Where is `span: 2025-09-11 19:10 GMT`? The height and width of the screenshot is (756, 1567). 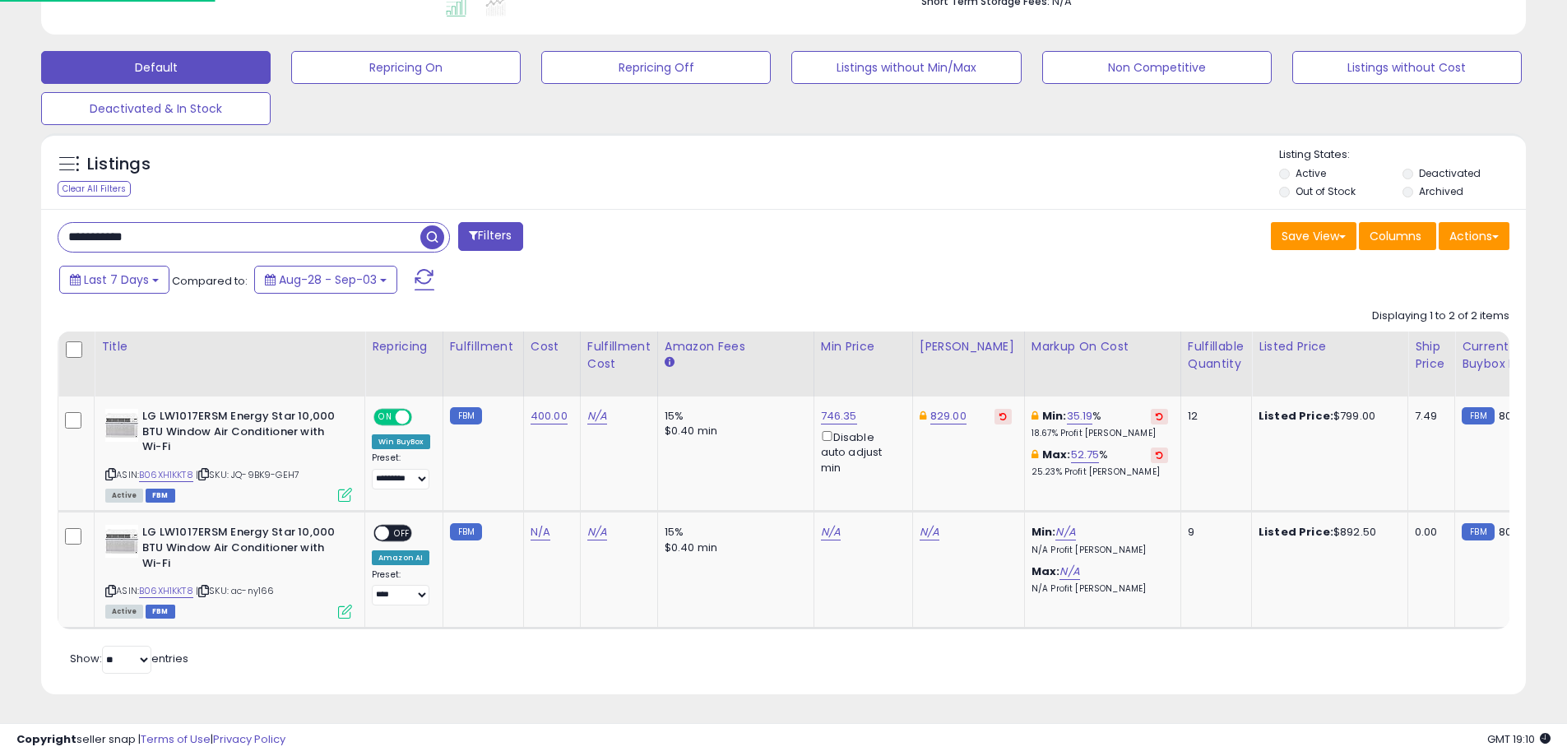
span: 2025-09-11 19:10 GMT is located at coordinates (1518, 739).